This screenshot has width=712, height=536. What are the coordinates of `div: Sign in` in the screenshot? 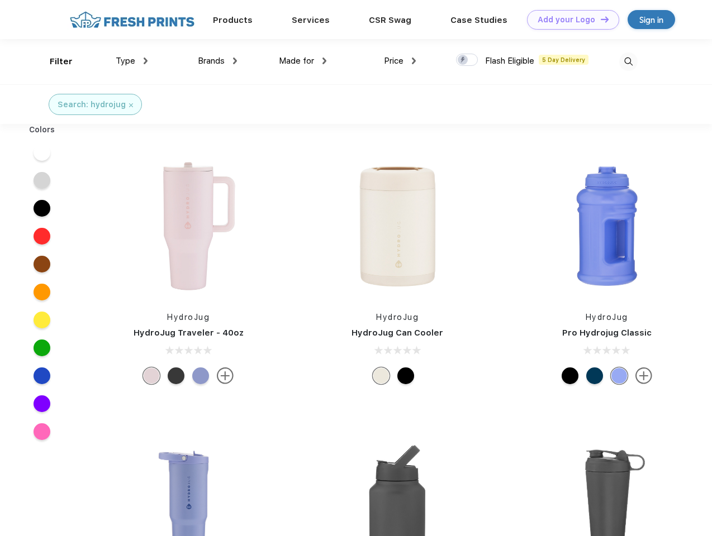 It's located at (651, 20).